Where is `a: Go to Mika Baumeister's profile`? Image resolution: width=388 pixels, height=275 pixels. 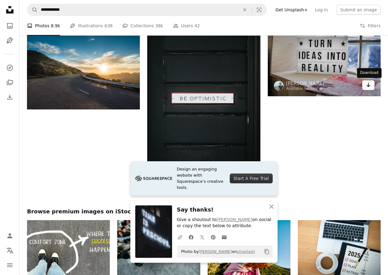 a: Go to Mika Baumeister's profile is located at coordinates (279, 86).